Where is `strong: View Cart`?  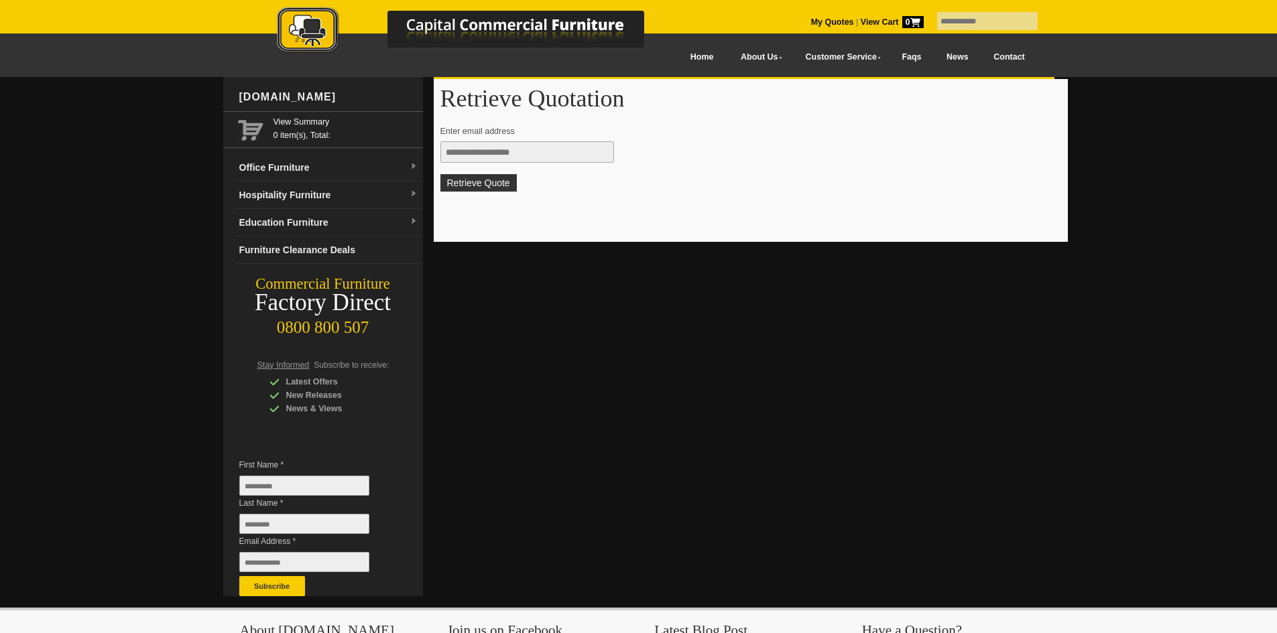
strong: View Cart is located at coordinates (892, 22).